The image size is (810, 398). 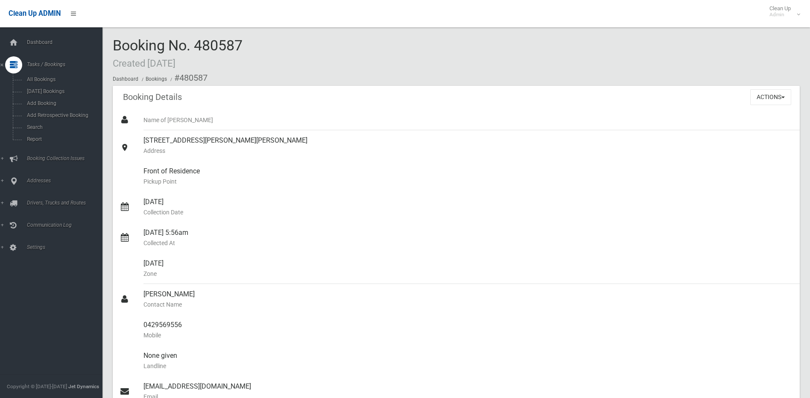 I want to click on span: Search, so click(x=63, y=127).